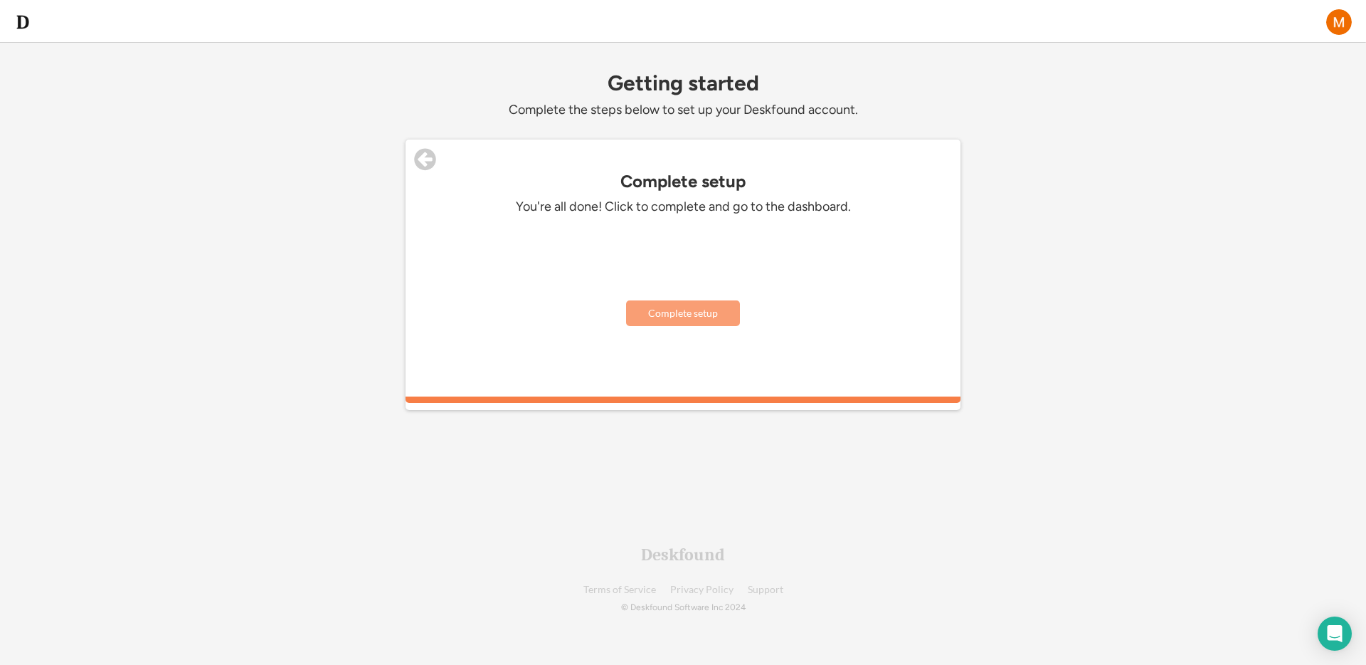  What do you see at coordinates (683, 399) in the screenshot?
I see `div: 100%` at bounding box center [683, 399].